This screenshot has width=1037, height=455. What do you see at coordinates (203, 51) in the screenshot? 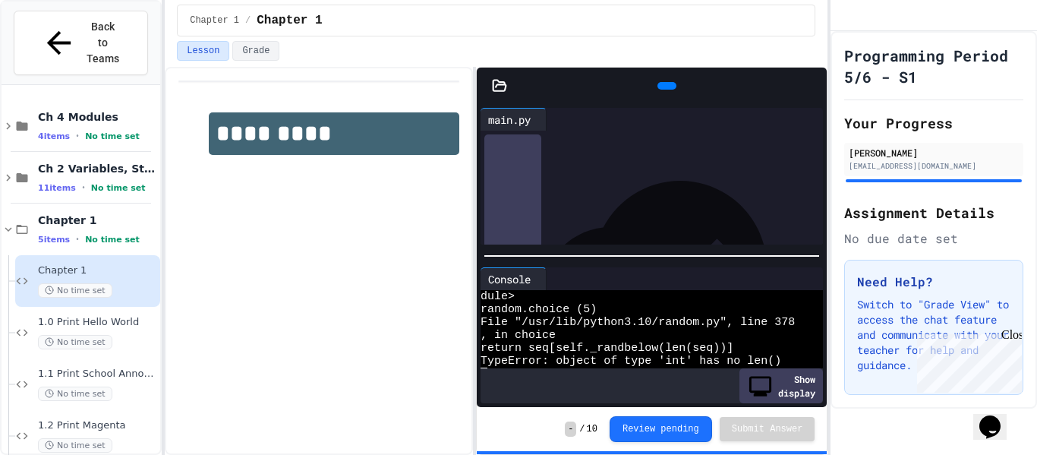
I see `button: Lesson` at bounding box center [203, 51].